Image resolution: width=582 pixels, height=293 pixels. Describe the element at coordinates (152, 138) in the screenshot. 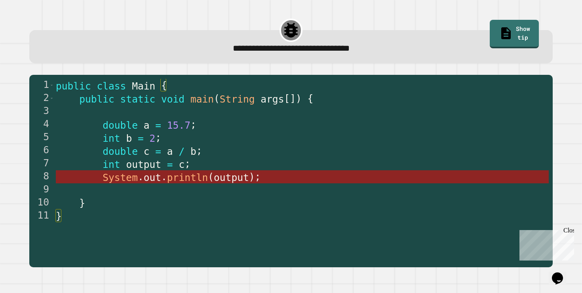

I see `span: 2` at that location.